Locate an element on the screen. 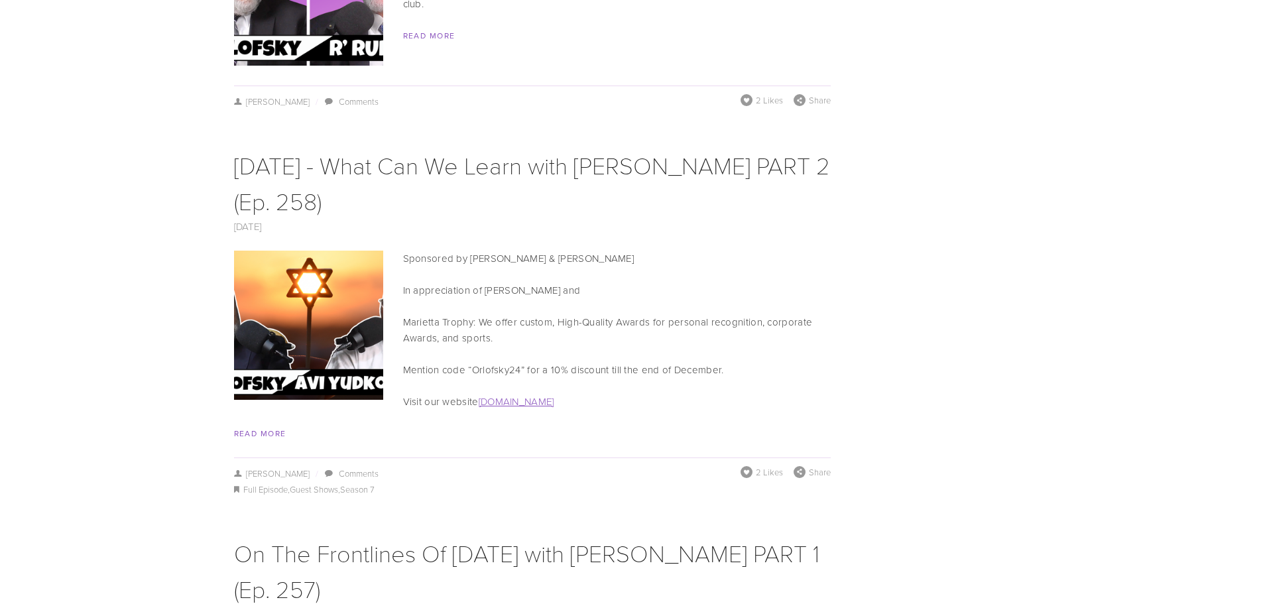  a: Season 7 is located at coordinates (357, 489).